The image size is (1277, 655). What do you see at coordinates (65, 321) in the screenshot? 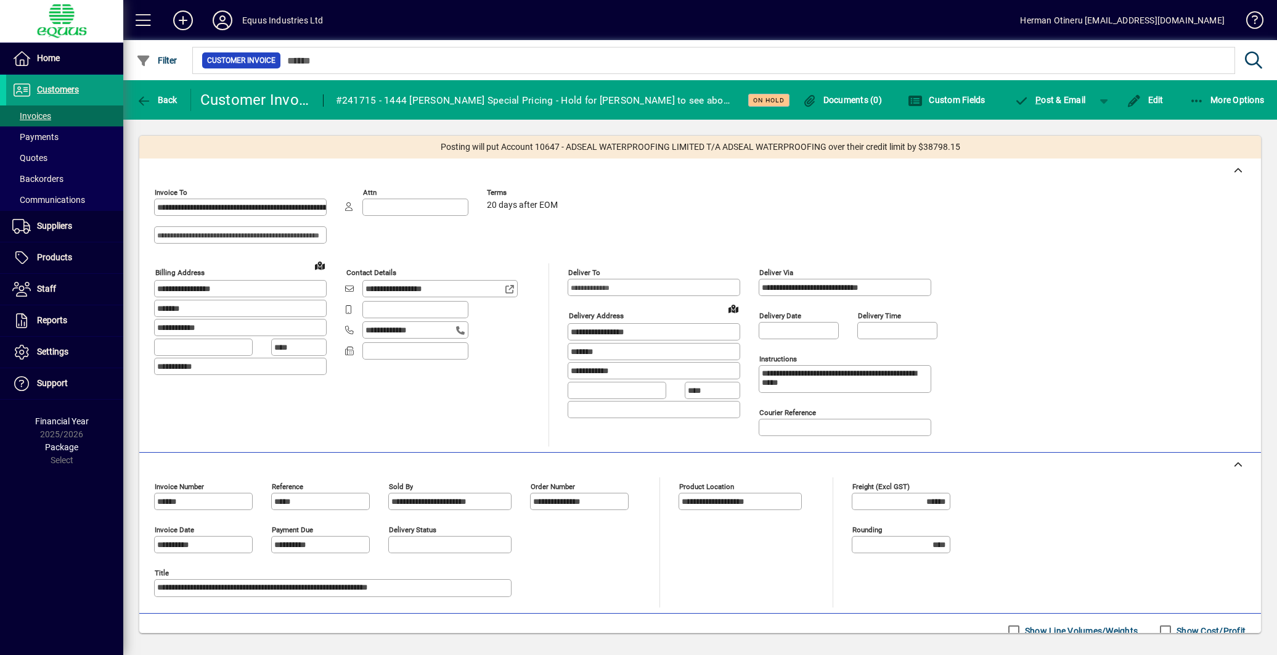
I see `a: Reports` at bounding box center [65, 321].